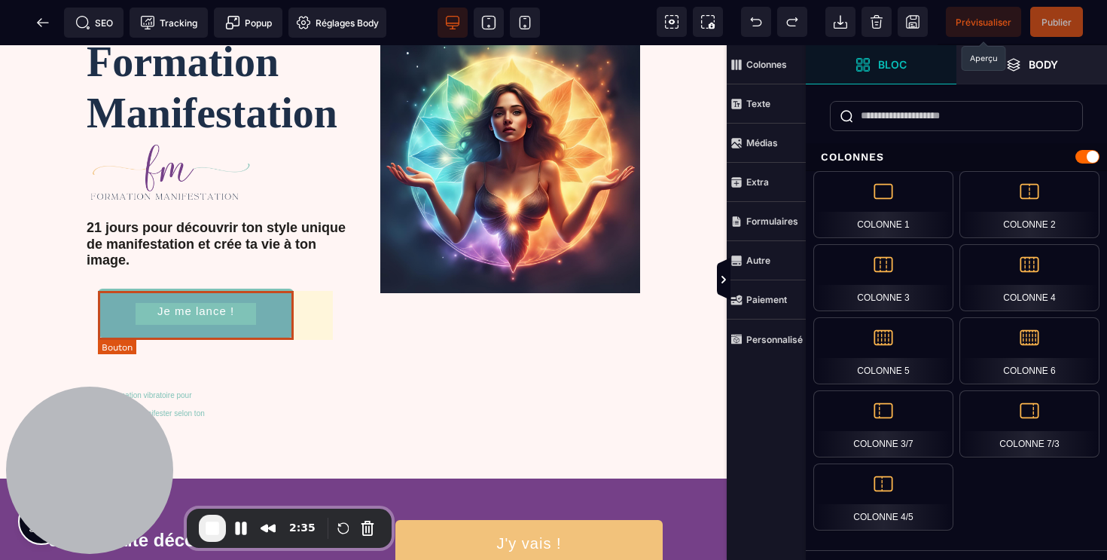 The image size is (1107, 560). Describe the element at coordinates (884, 350) in the screenshot. I see `div: Colonne 5` at that location.